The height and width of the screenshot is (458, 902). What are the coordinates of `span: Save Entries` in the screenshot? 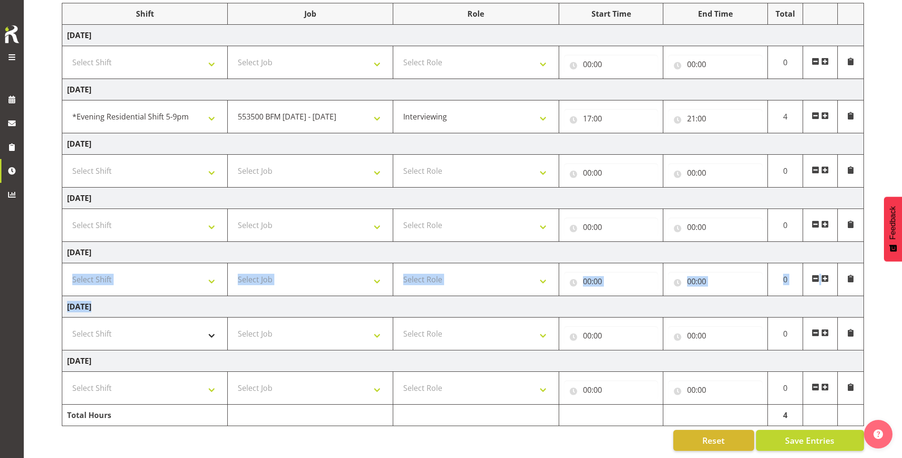 It's located at (810, 440).